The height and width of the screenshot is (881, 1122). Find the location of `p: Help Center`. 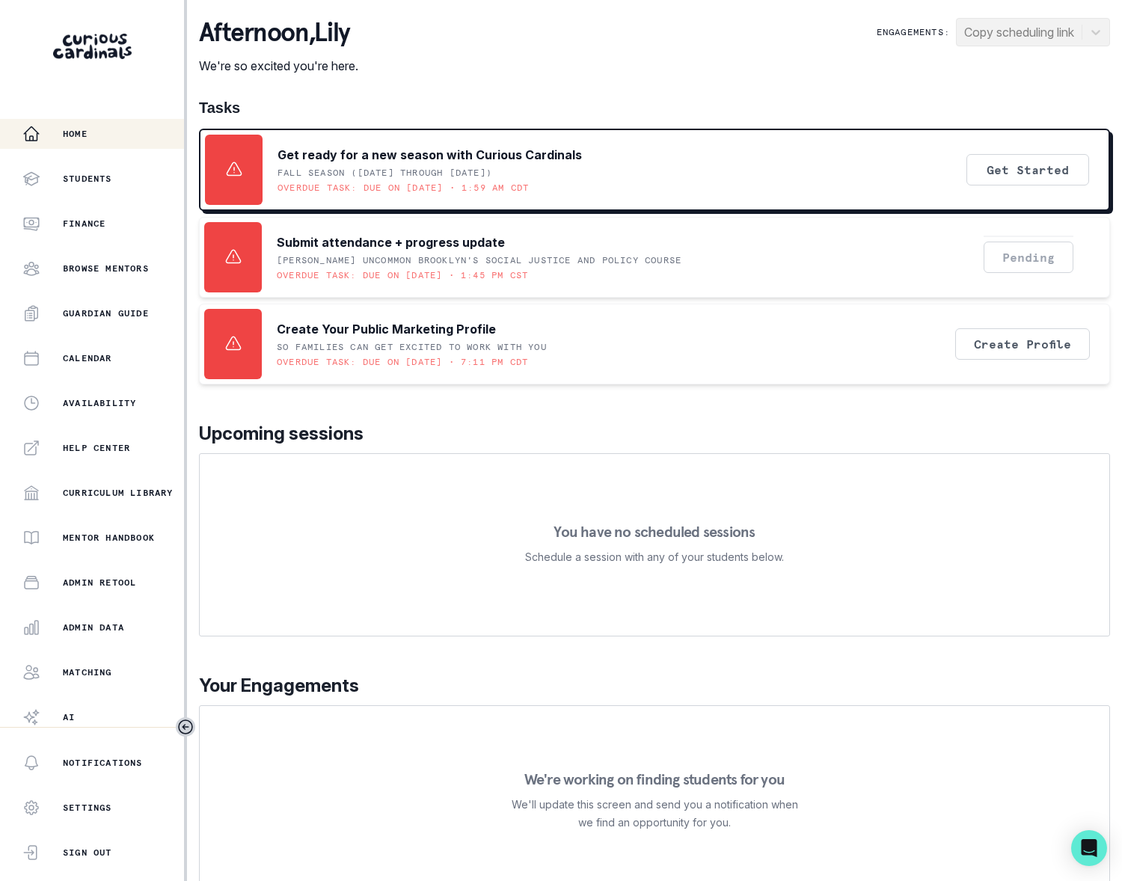

p: Help Center is located at coordinates (96, 448).